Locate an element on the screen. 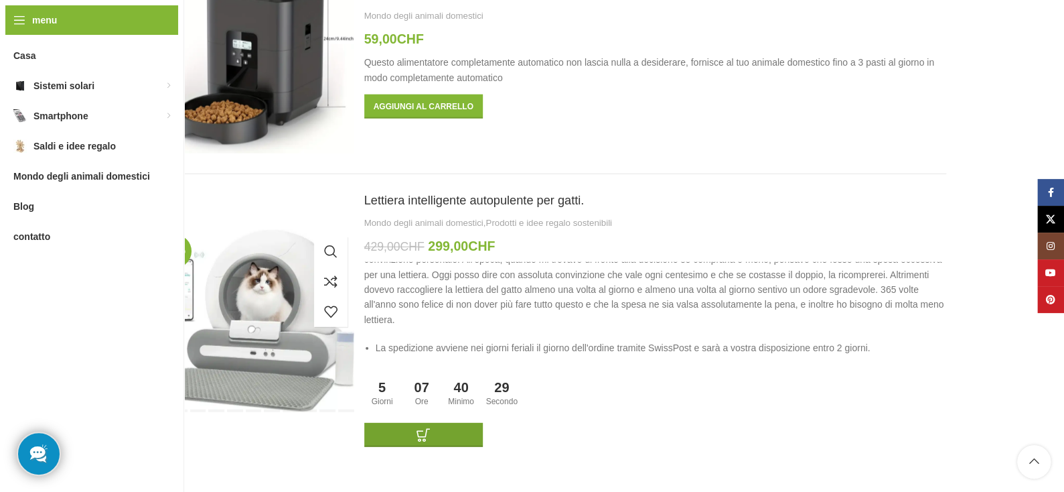  font: Blog is located at coordinates (23, 206).